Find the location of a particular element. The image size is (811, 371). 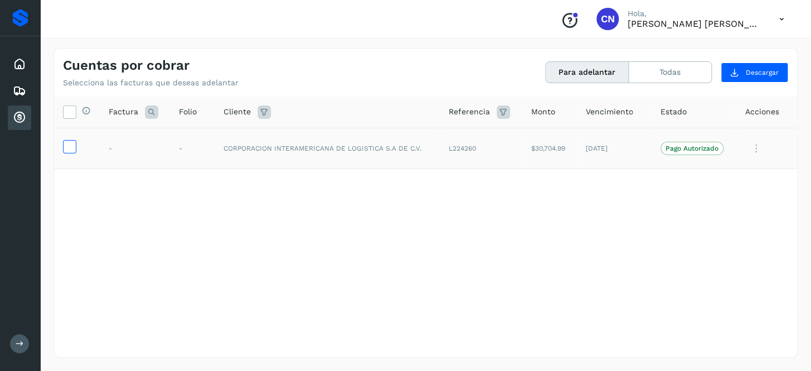

span: Estado is located at coordinates (673, 111).